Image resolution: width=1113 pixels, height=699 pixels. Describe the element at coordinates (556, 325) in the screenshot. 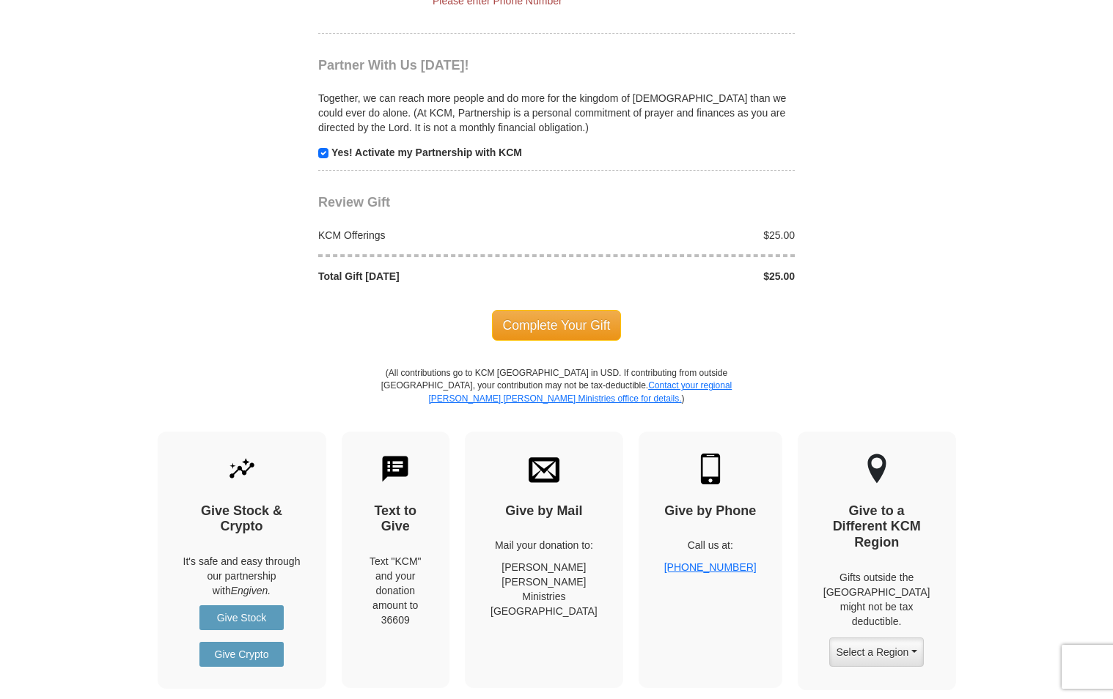

I see `span: Complete Your Gift` at that location.